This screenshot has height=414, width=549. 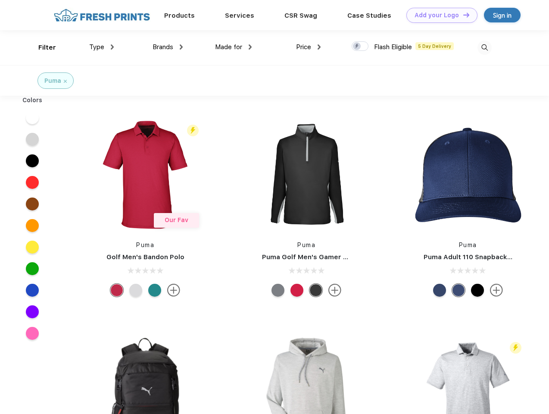 What do you see at coordinates (459, 290) in the screenshot?
I see `div: Peacoat Qut Shd` at bounding box center [459, 290].